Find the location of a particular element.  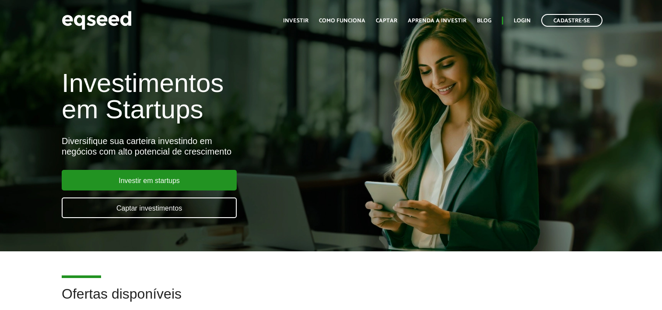

h1: Investimentos em Startups is located at coordinates (220, 96).